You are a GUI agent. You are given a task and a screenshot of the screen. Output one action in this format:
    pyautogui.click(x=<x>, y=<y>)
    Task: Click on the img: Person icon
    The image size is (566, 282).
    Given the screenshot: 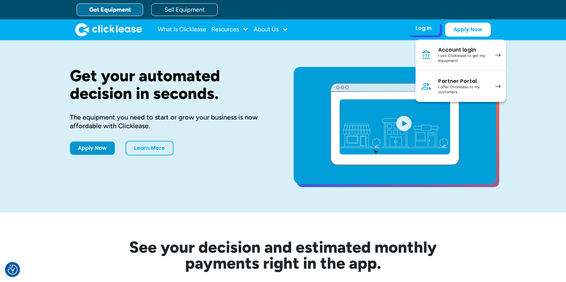 What is the action you would take?
    pyautogui.click(x=426, y=86)
    